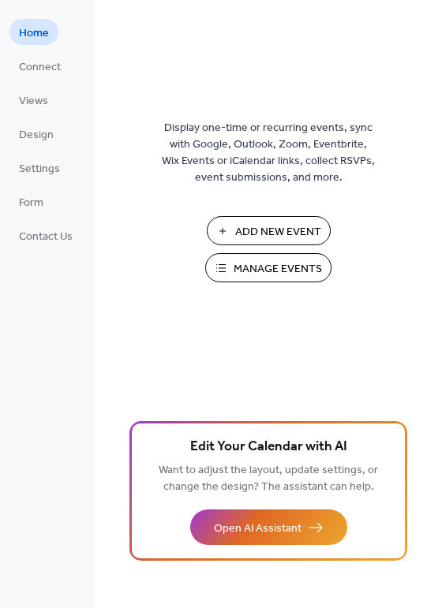 The width and height of the screenshot is (442, 608). What do you see at coordinates (33, 101) in the screenshot?
I see `span: Views` at bounding box center [33, 101].